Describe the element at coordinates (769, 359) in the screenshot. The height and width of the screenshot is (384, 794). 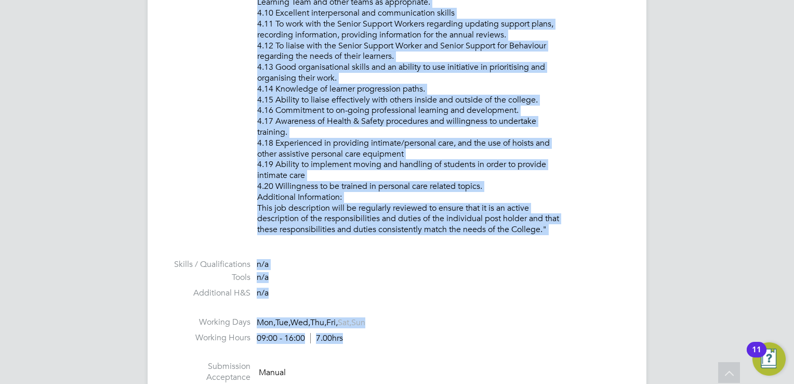
I see `button: Open Resource Center, 11 new notifications` at that location.